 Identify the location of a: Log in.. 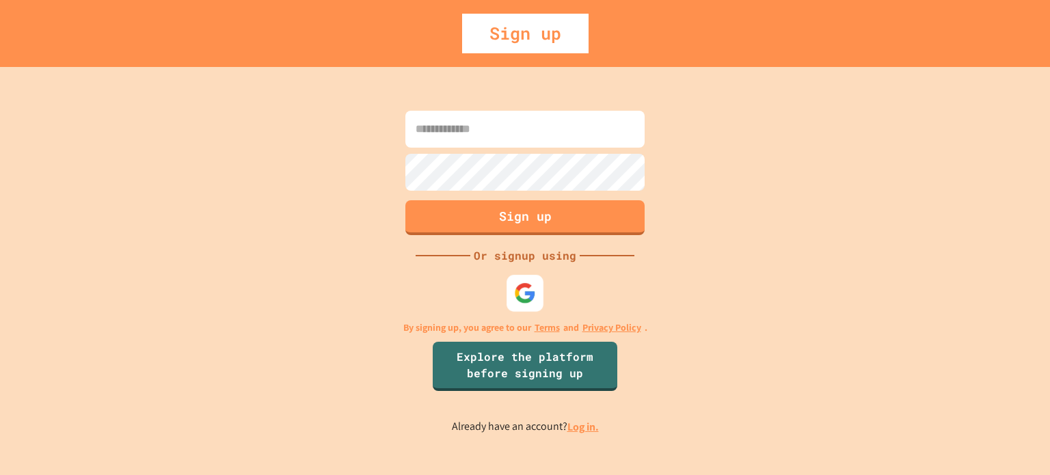
(583, 427).